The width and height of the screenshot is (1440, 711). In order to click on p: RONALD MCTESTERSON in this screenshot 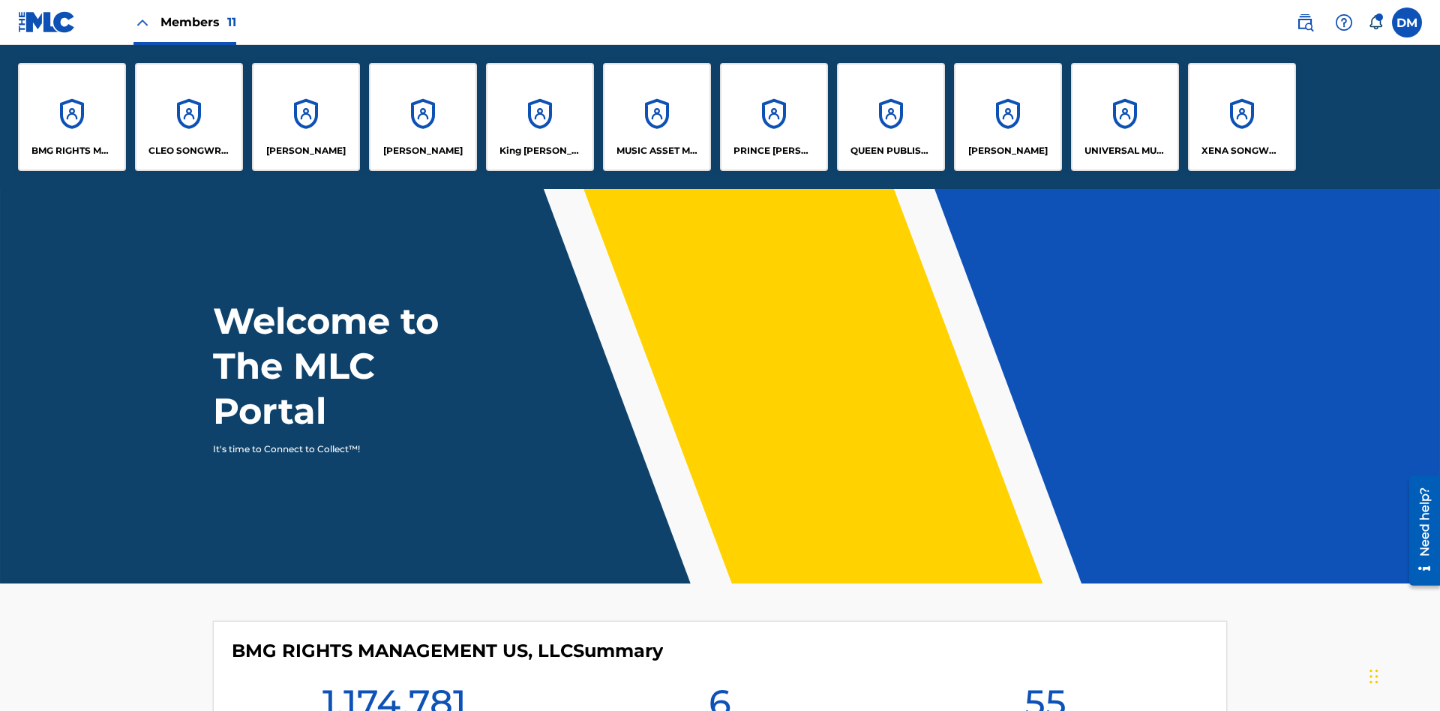, I will do `click(1008, 151)`.